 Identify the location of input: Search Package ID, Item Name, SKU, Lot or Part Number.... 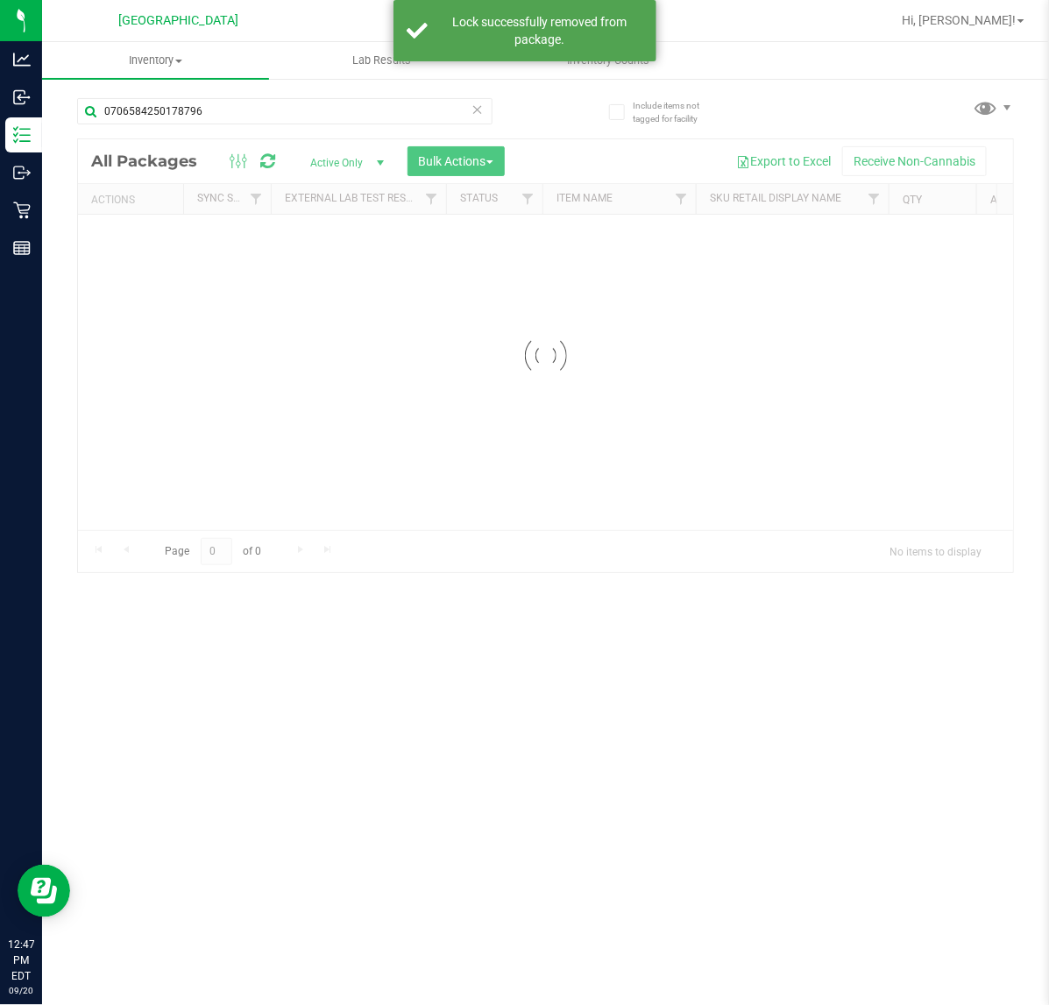
(285, 111).